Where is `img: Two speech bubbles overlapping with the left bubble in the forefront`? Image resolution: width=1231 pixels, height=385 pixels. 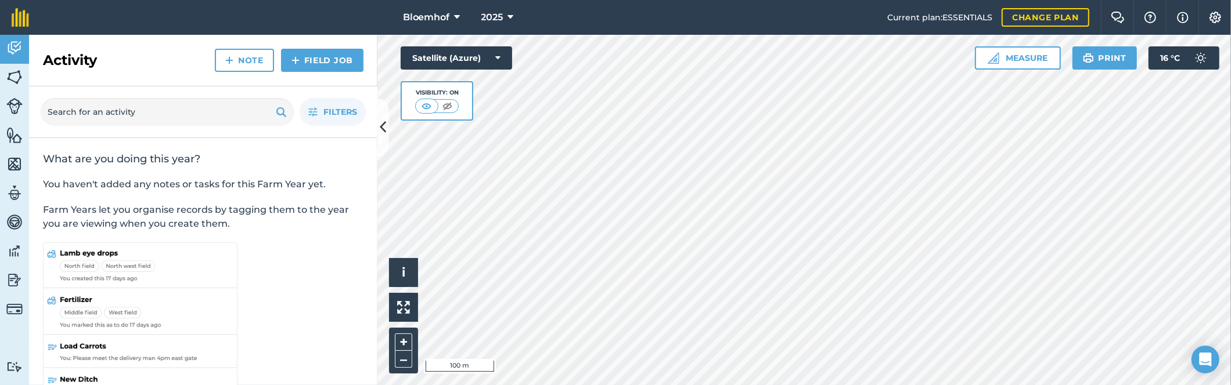
img: Two speech bubbles overlapping with the left bubble in the forefront is located at coordinates (1117, 17).